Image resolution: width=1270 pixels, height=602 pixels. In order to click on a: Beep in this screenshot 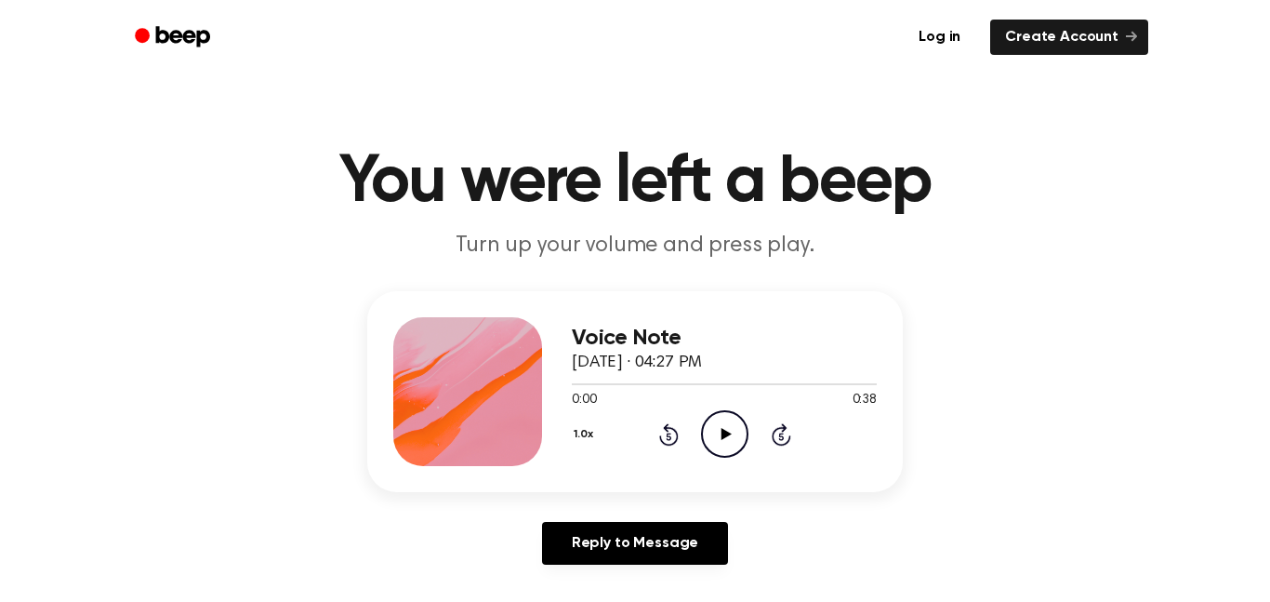, I will do `click(174, 37)`.